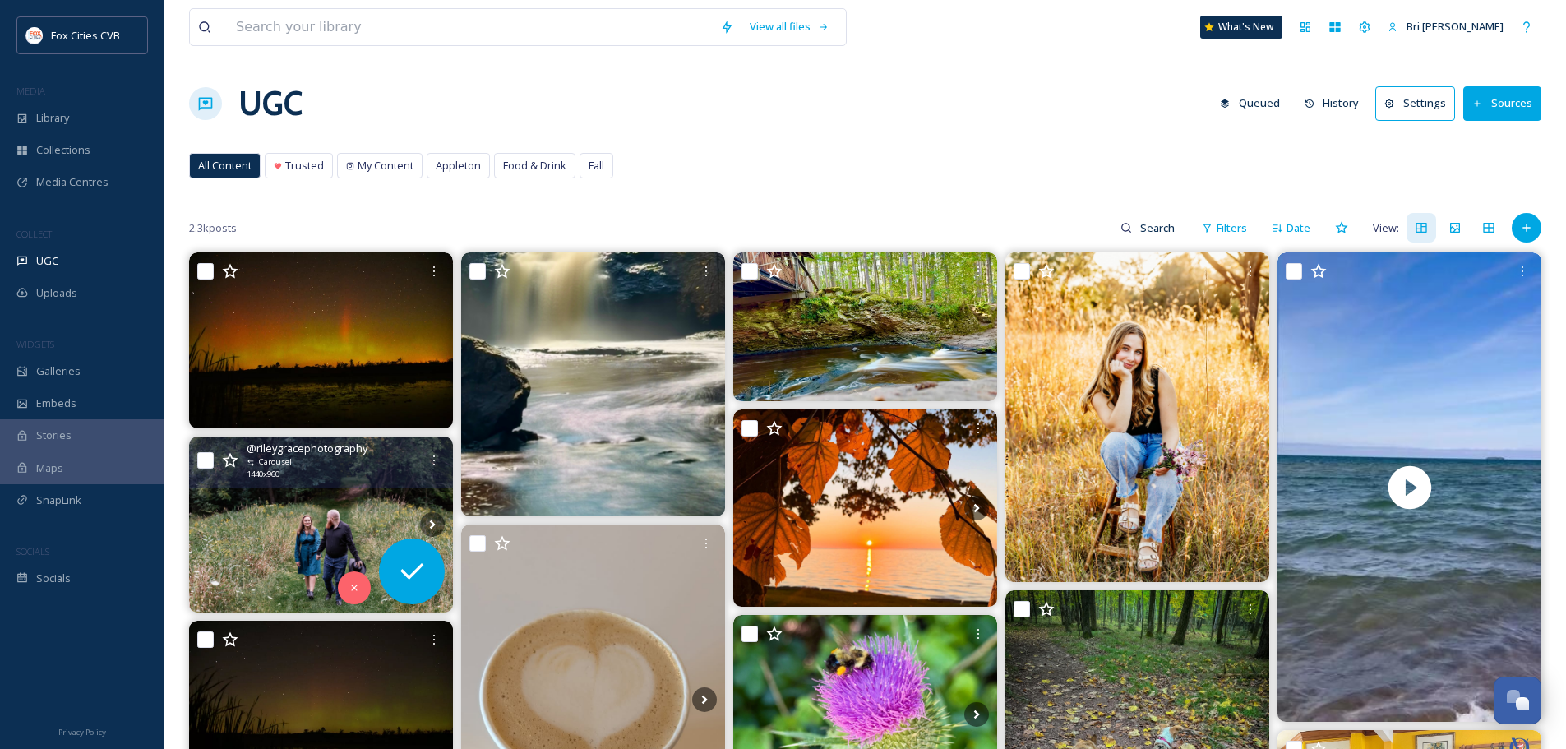  I want to click on span: Maps, so click(49, 468).